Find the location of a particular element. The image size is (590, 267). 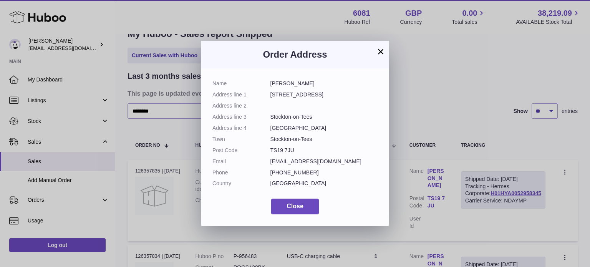

dt: Town is located at coordinates (241, 139).